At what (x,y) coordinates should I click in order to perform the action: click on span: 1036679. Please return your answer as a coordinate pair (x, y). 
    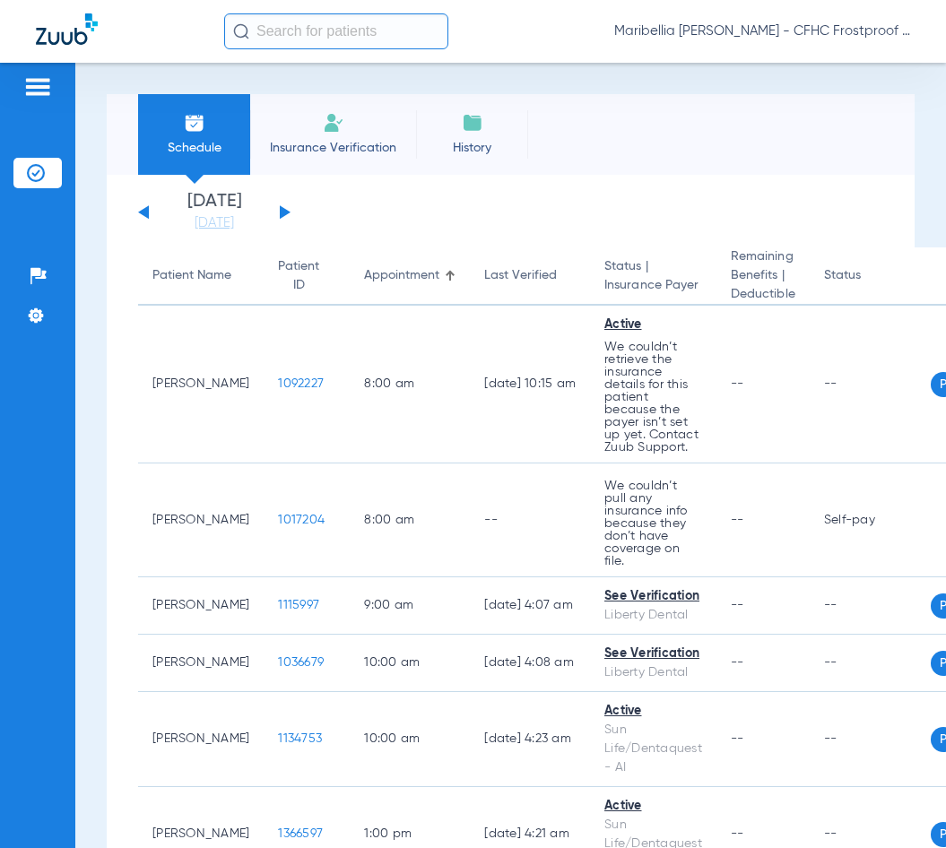
    Looking at the image, I should click on (300, 662).